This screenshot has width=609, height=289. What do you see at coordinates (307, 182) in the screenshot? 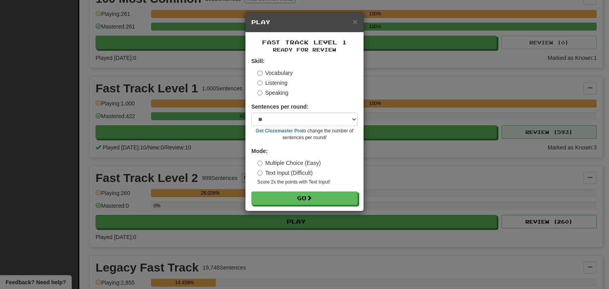
I see `small: Score 2x the points with Text Input !` at bounding box center [307, 182].